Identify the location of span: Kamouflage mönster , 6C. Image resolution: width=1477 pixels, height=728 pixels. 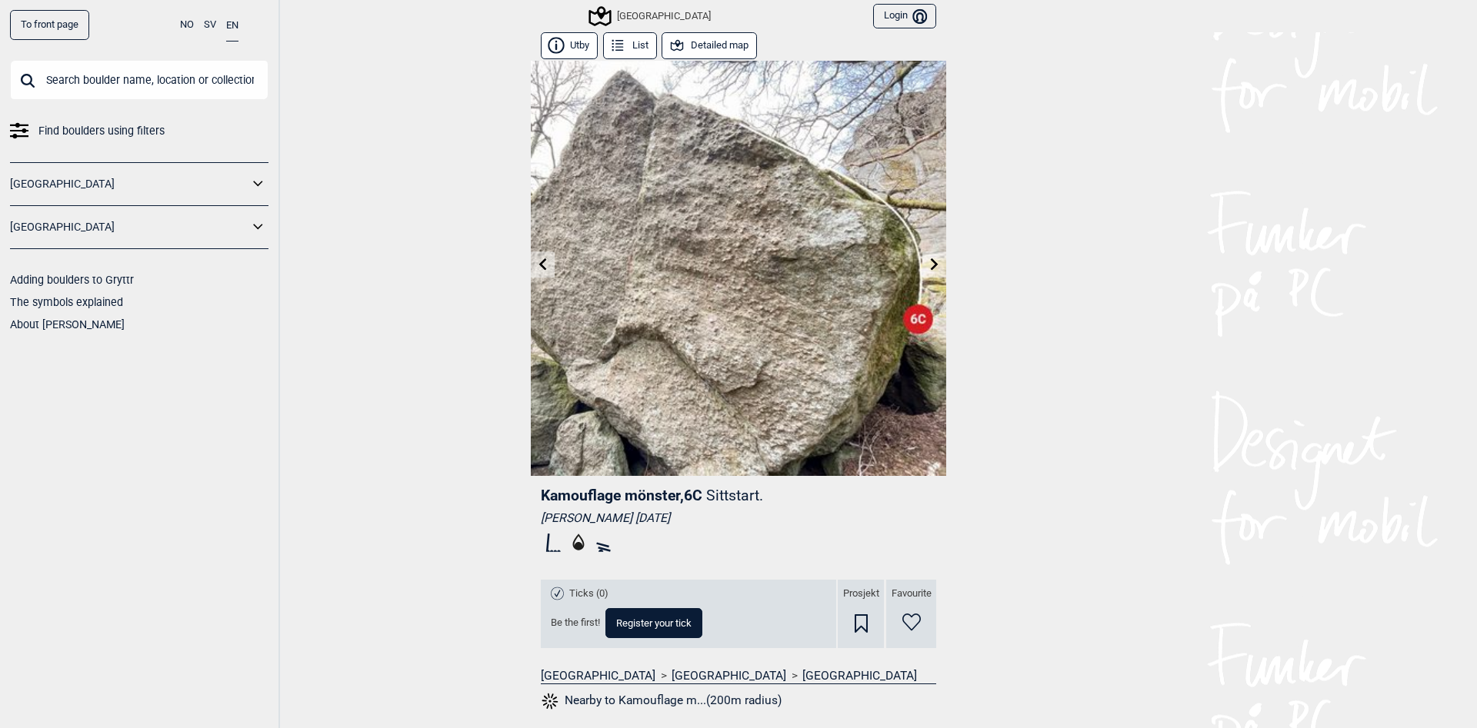
(622, 495).